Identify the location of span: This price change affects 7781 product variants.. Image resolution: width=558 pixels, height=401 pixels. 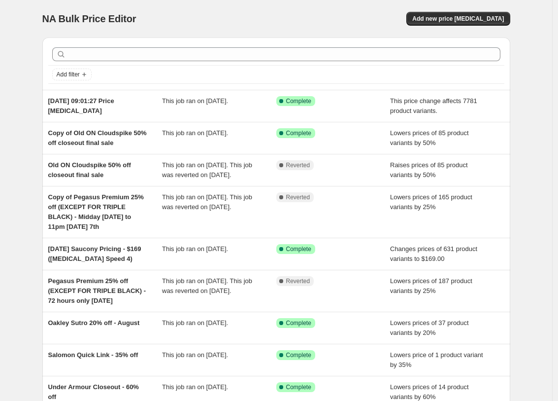
(434, 105).